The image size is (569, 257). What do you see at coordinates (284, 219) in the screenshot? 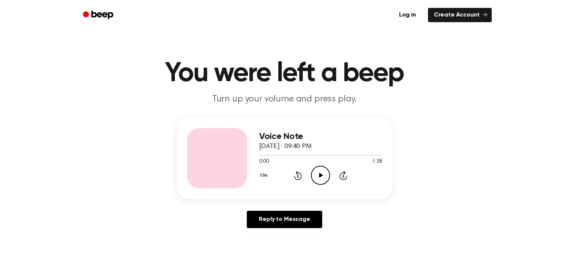
I see `a: Reply to Message` at bounding box center [284, 219].